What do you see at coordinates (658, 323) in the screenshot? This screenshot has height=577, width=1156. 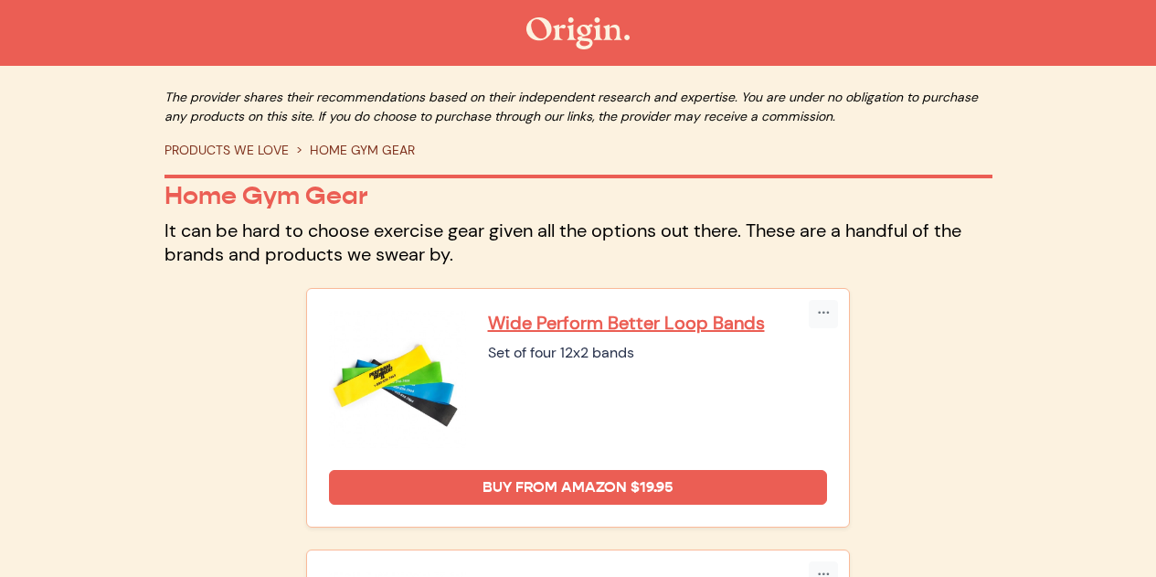 I see `a: Wide Perform Better Loop Bands` at bounding box center [658, 323].